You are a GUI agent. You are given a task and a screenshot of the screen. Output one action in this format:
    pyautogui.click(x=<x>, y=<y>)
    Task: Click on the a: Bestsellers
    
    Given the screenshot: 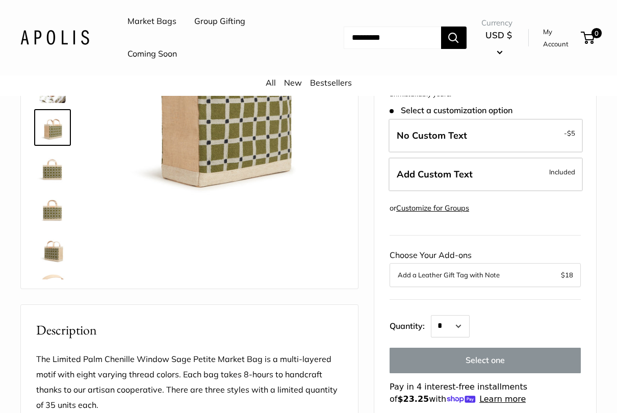 What is the action you would take?
    pyautogui.click(x=331, y=83)
    